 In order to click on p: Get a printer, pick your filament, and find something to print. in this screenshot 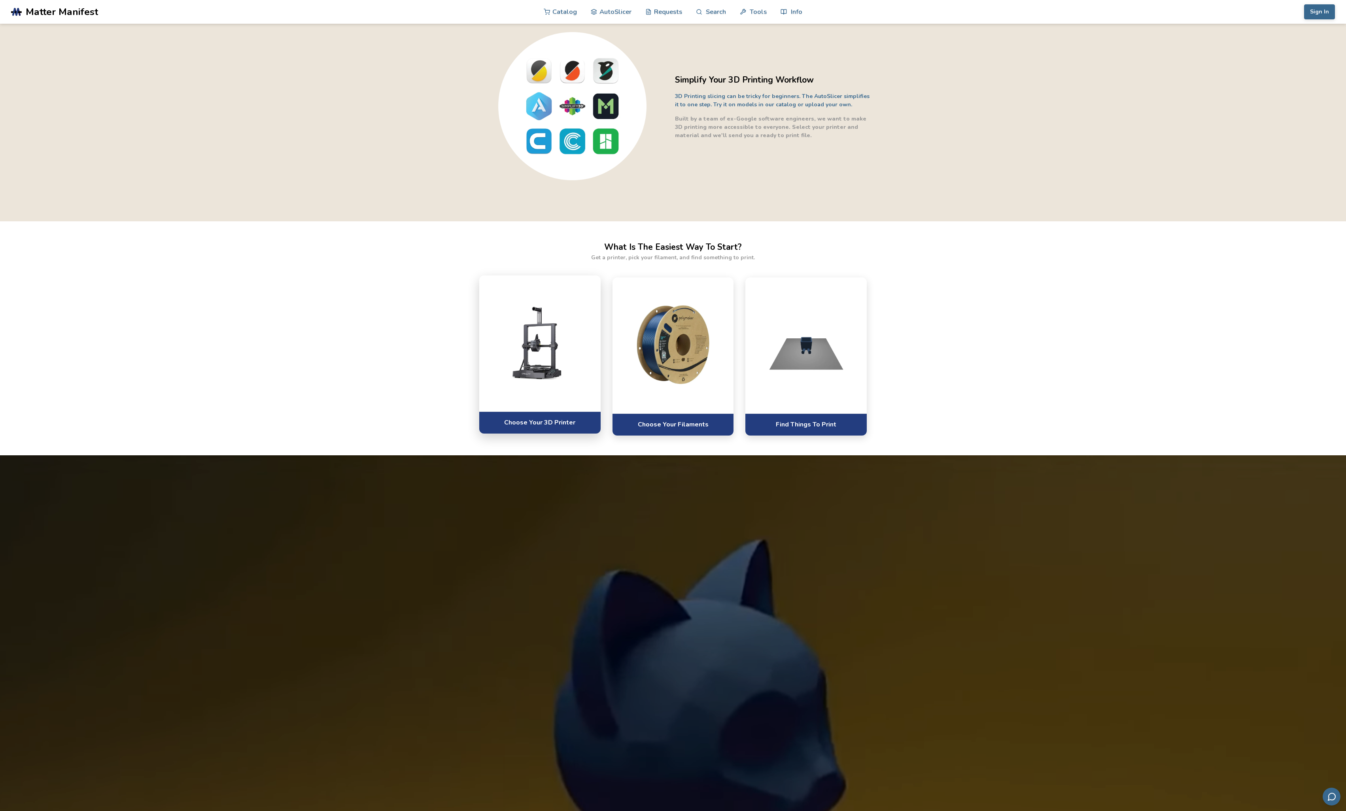, I will do `click(673, 257)`.